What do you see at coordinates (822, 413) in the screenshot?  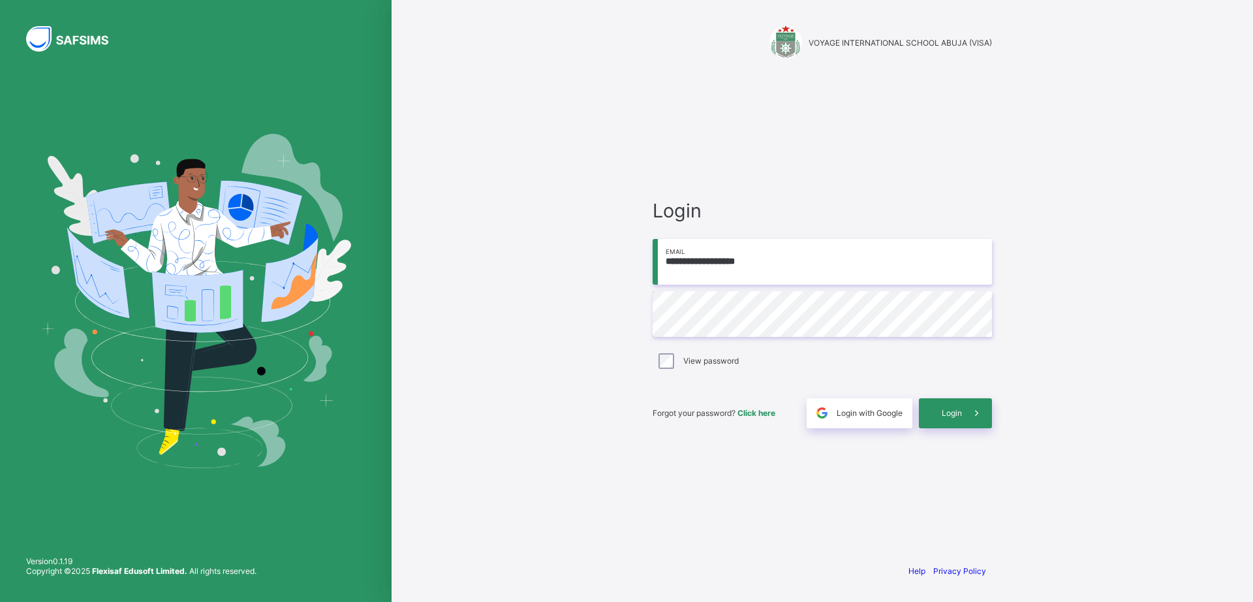 I see `img: google.396cfc9801f0270233282035f929180a.svg` at bounding box center [822, 413].